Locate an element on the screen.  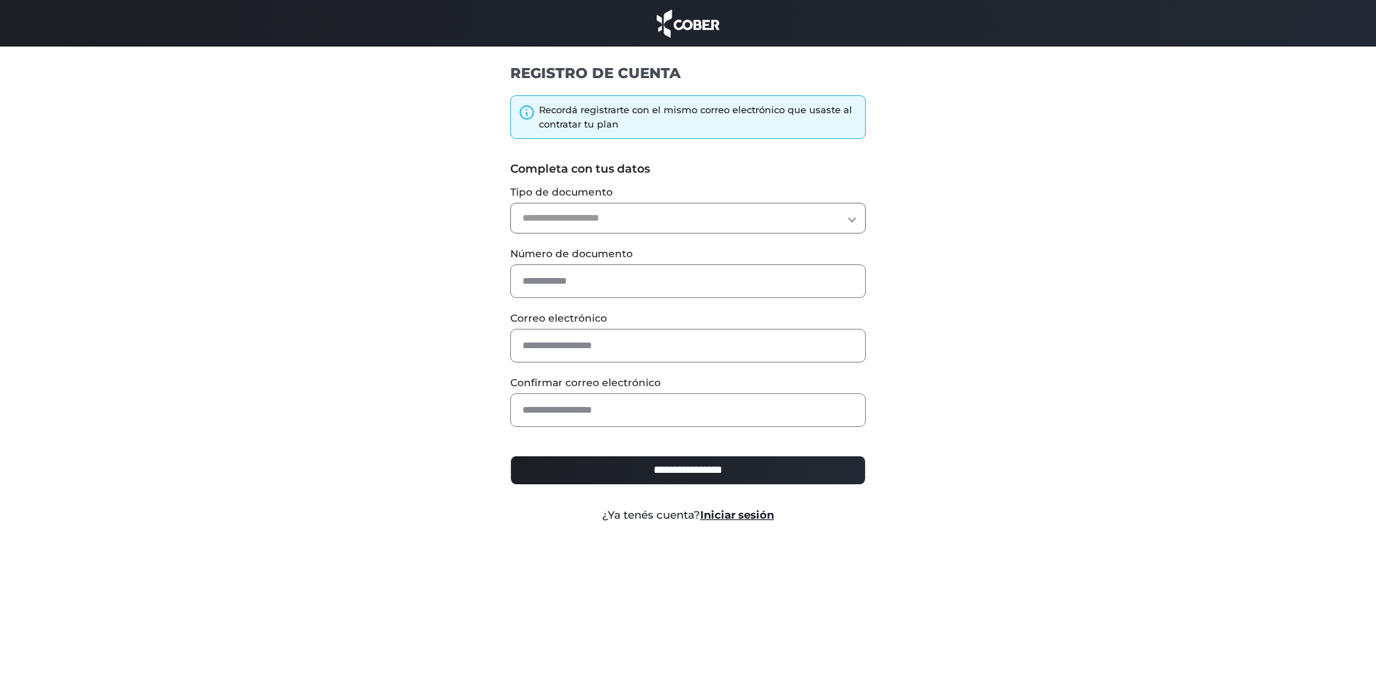
div: ¿Ya tenés cuenta? is located at coordinates (688, 515).